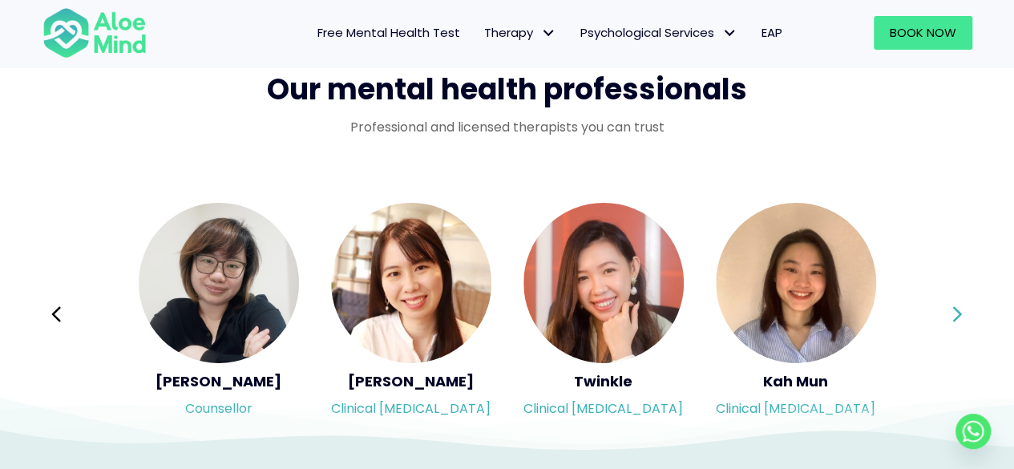 Image resolution: width=1014 pixels, height=469 pixels. Describe the element at coordinates (520, 32) in the screenshot. I see `span: Therapy` at that location.